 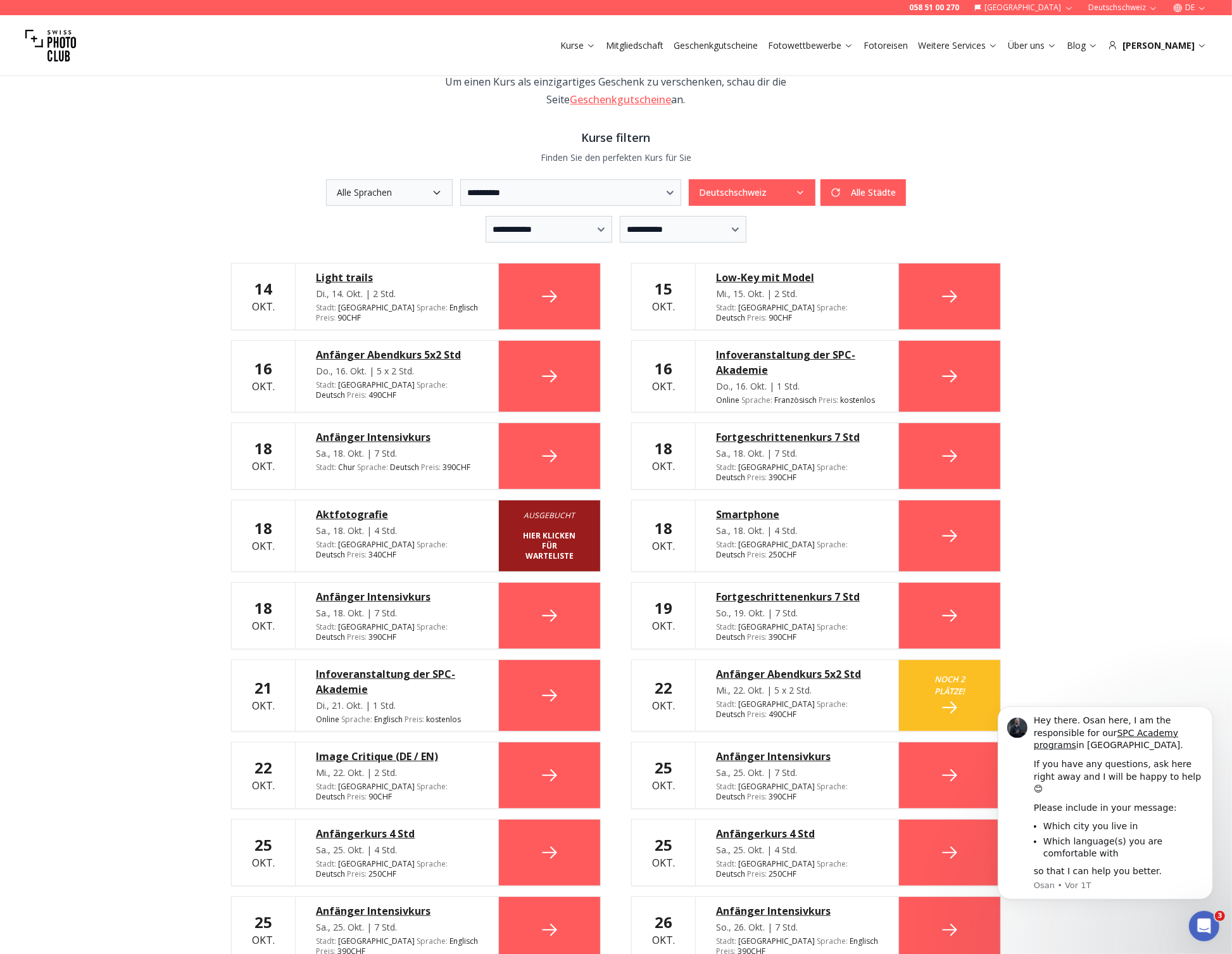 I want to click on a: Kurse, so click(x=578, y=46).